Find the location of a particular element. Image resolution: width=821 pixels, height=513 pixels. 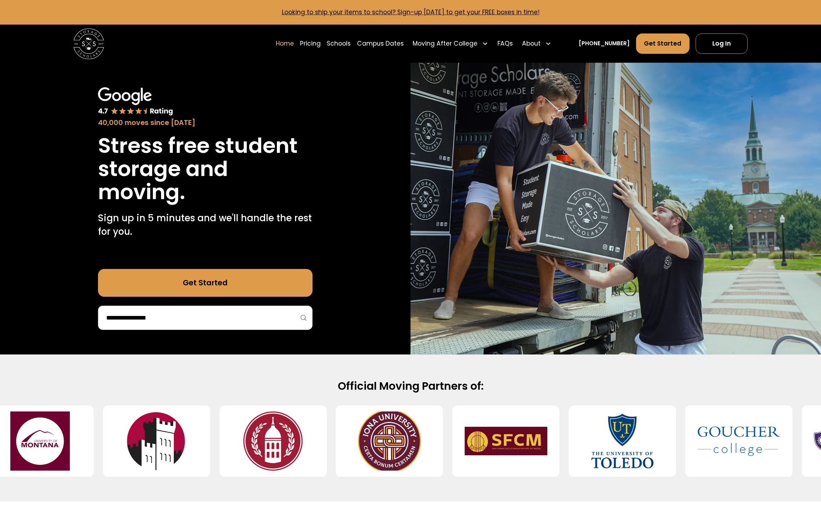

img: Southern Virginia University is located at coordinates (273, 441).